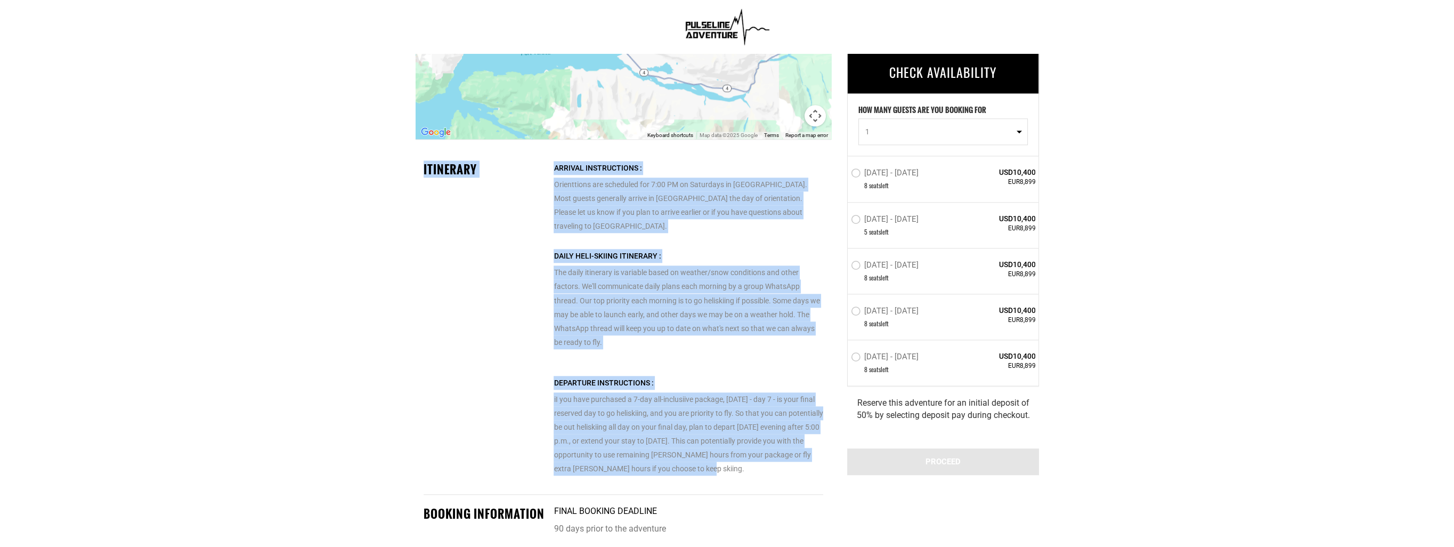 The height and width of the screenshot is (547, 1454). What do you see at coordinates (727, 27) in the screenshot?
I see `img: 1638909355.png` at bounding box center [727, 27].